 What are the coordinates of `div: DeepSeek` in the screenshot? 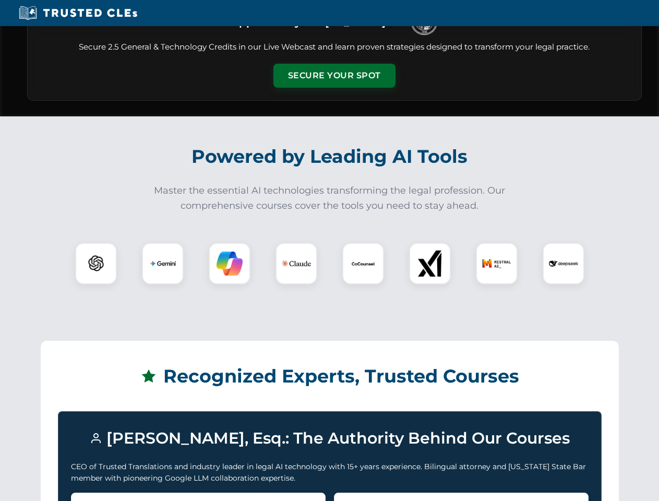 It's located at (564, 264).